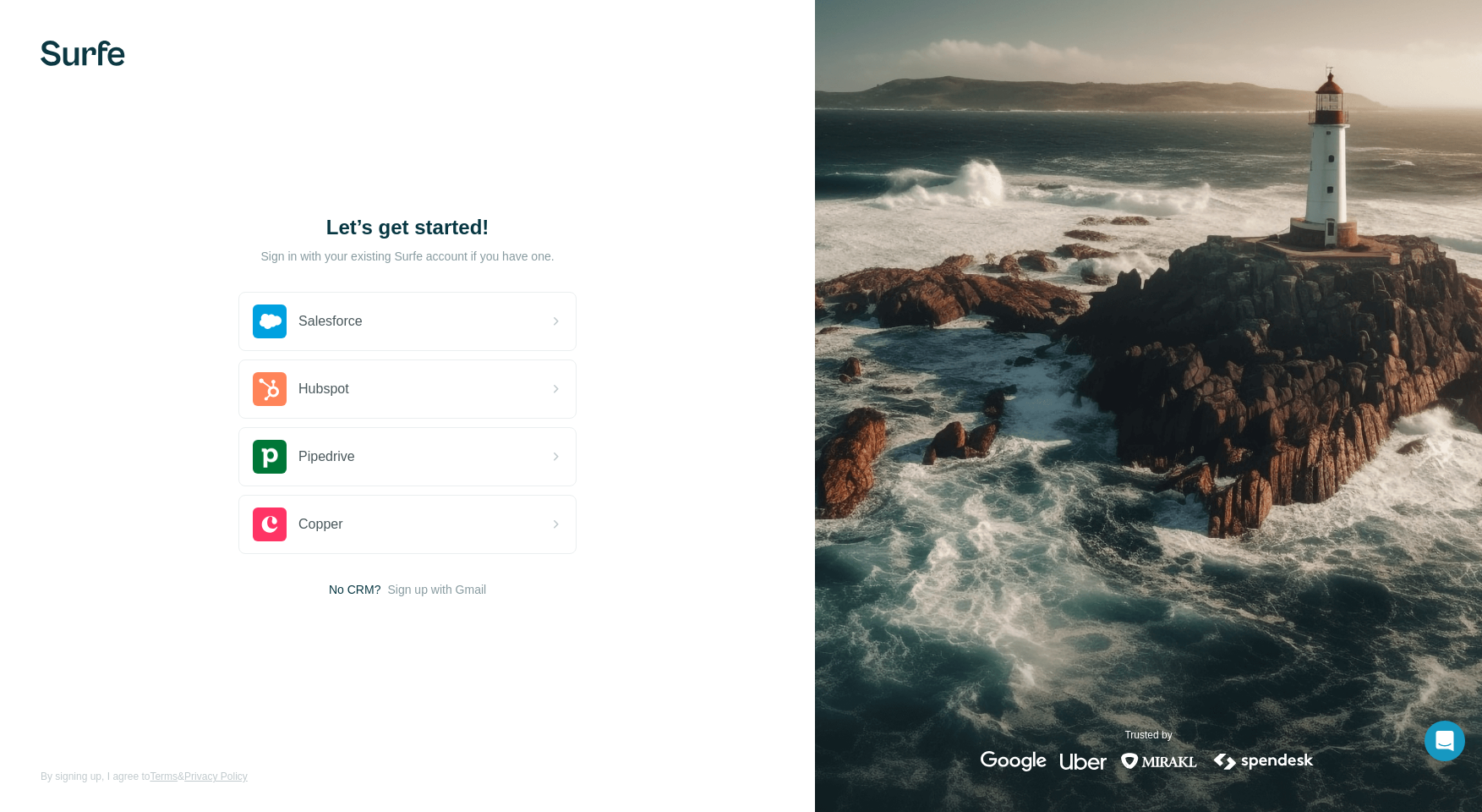 The height and width of the screenshot is (812, 1482). I want to click on button: Sign up with Gmail, so click(437, 590).